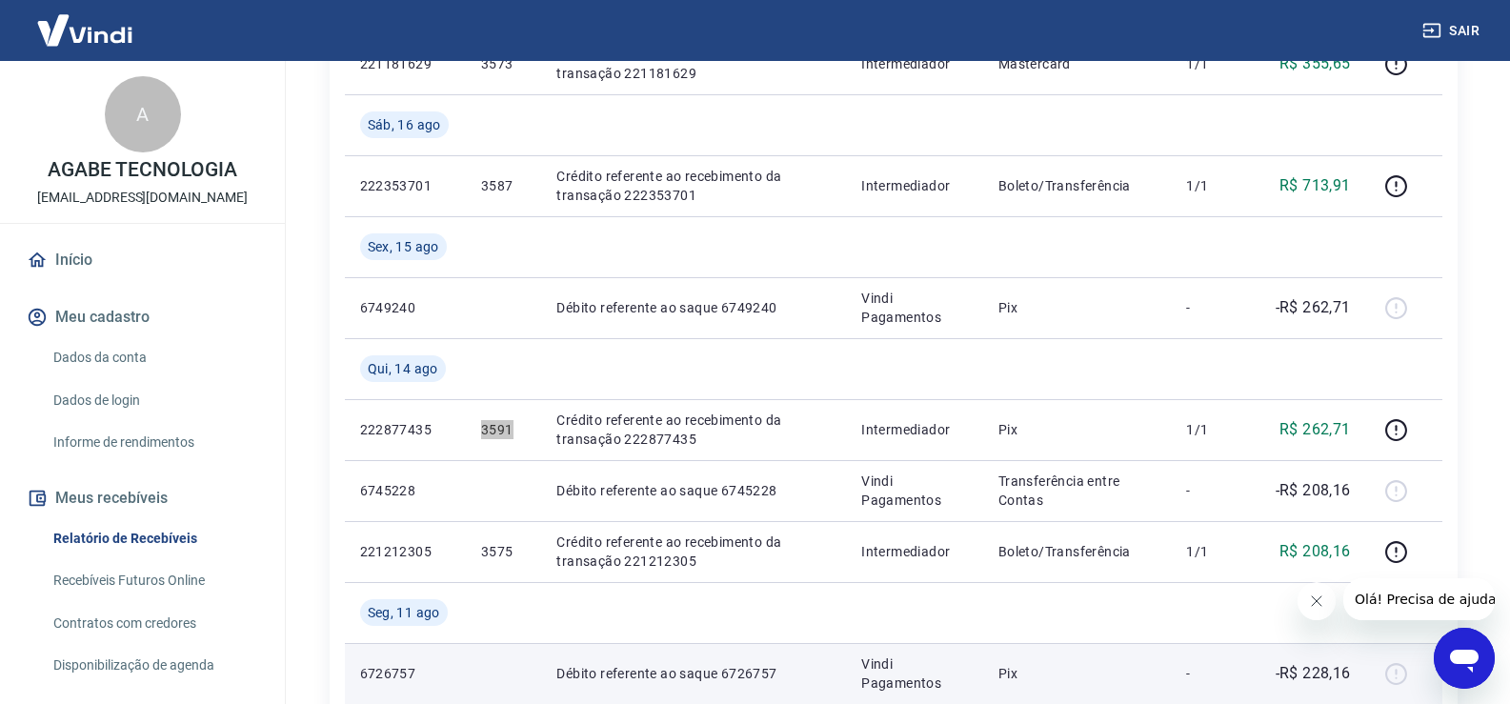  Describe the element at coordinates (405, 552) in the screenshot. I see `p: 221212305` at that location.